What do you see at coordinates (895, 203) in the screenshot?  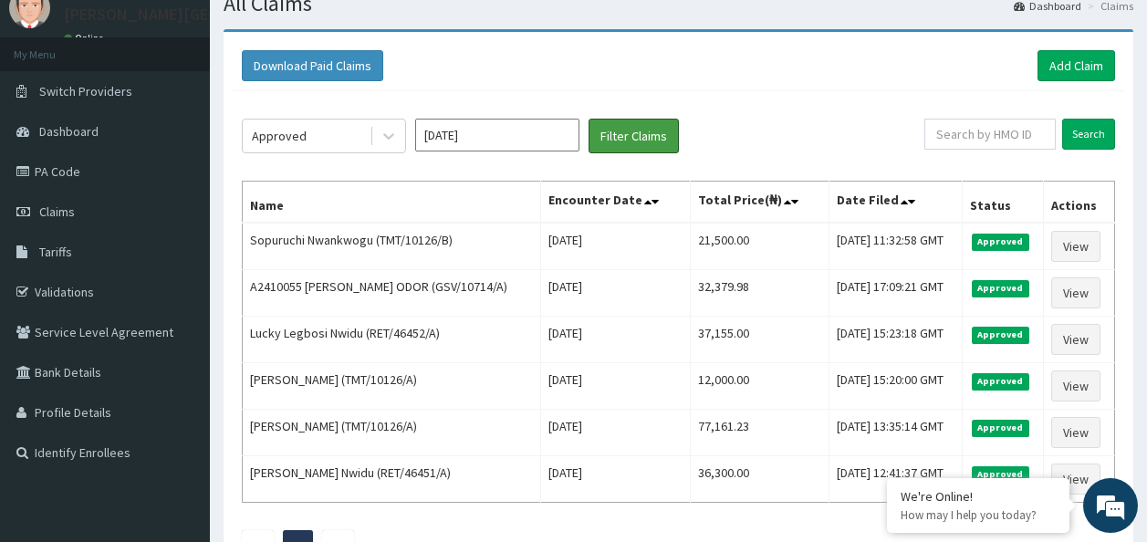 I see `th: Date Filed` at bounding box center [895, 203].